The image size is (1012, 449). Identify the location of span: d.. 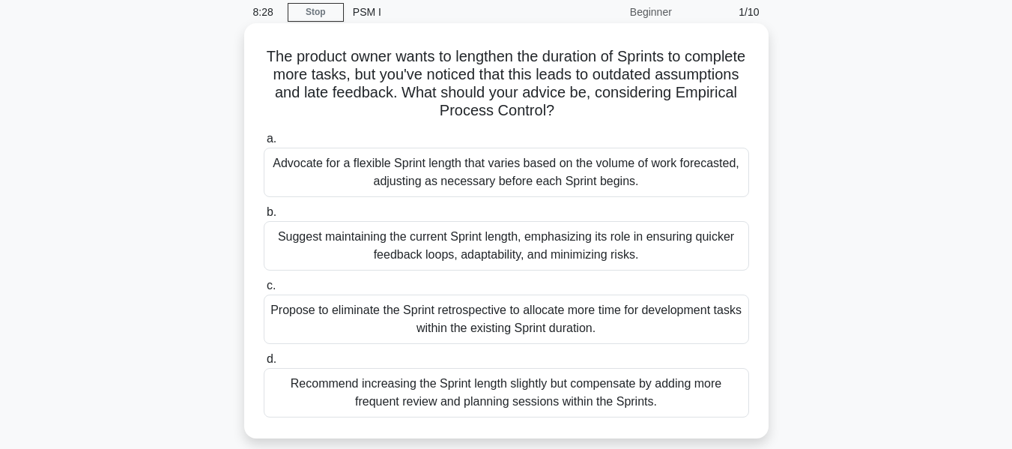
(271, 358).